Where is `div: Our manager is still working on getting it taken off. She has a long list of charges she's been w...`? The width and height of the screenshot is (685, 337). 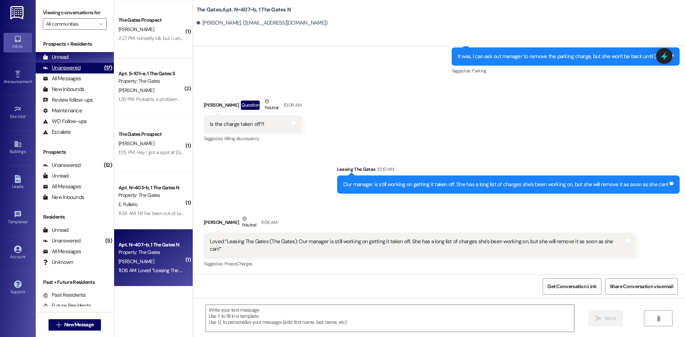 div: Our manager is still working on getting it taken off. She has a long list of charges she's been w... is located at coordinates (506, 184).